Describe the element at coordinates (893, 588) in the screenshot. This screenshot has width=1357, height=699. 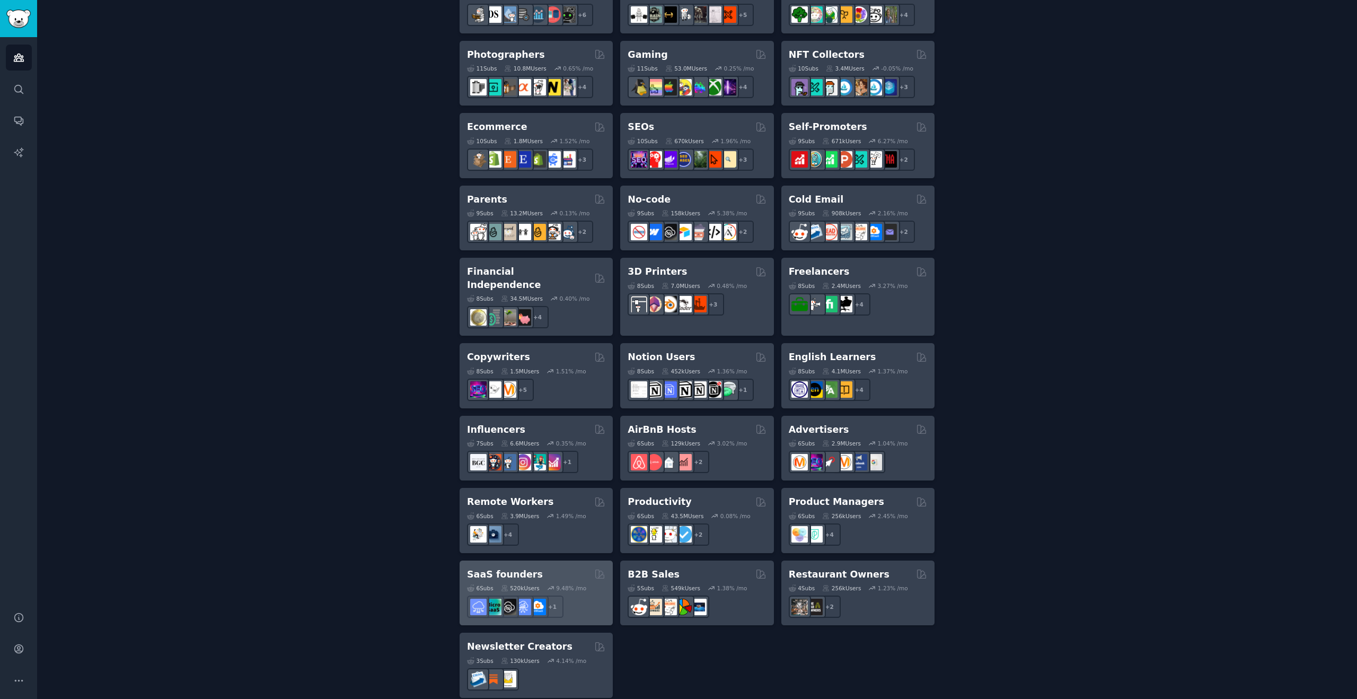
I see `div: 1.23 % /mo` at that location.